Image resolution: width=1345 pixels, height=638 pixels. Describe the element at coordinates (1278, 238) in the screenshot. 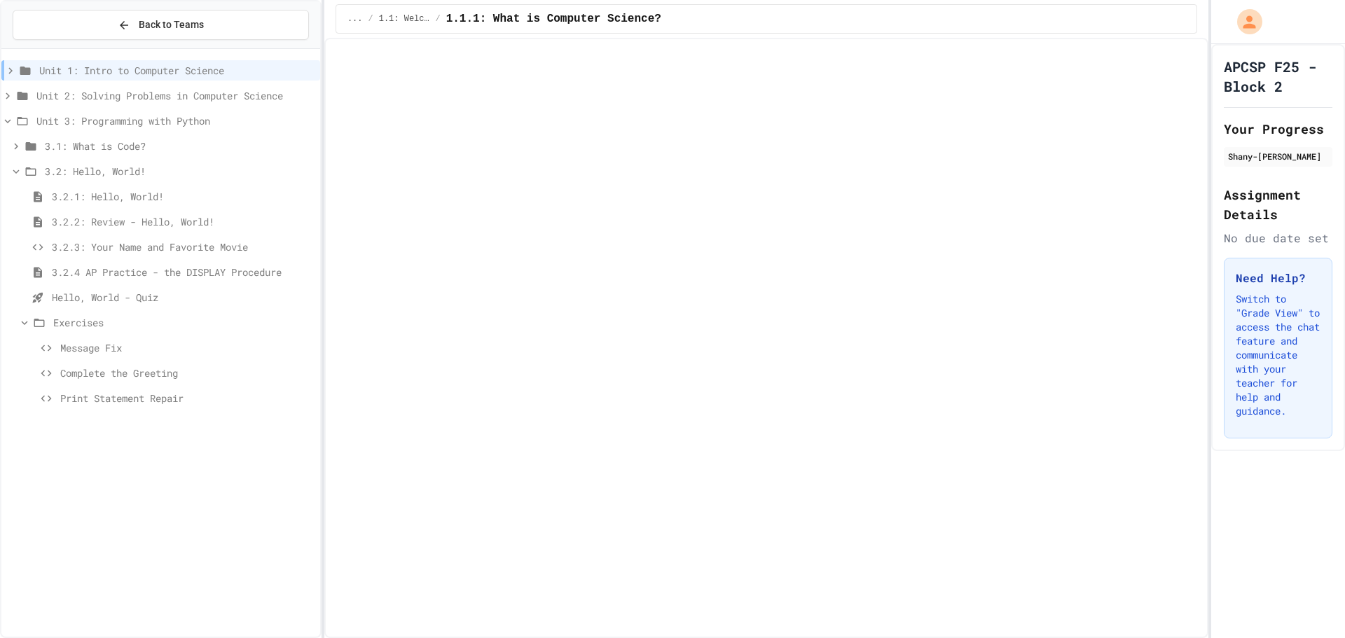

I see `div: No due date set` at that location.